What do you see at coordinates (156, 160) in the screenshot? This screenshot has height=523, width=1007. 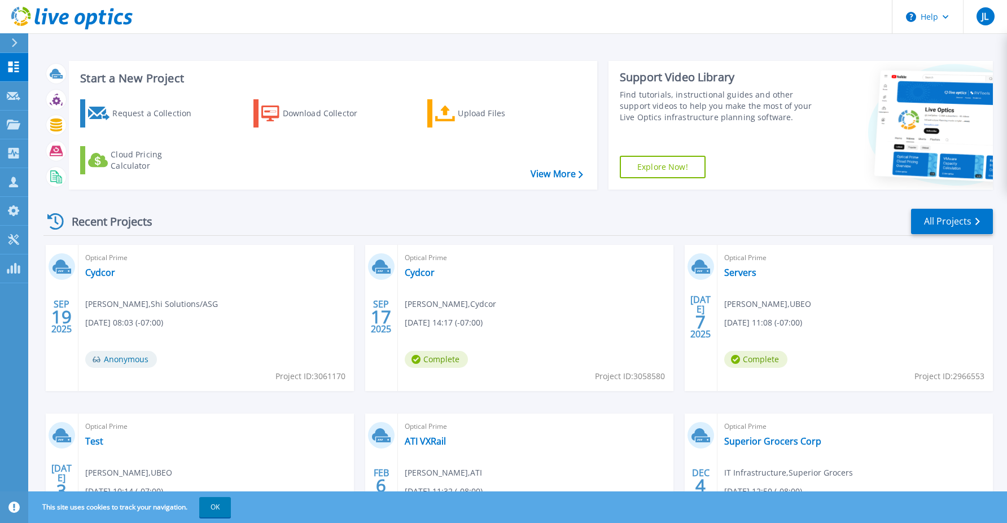 I see `div: Cloud Pricing Calculator` at bounding box center [156, 160].